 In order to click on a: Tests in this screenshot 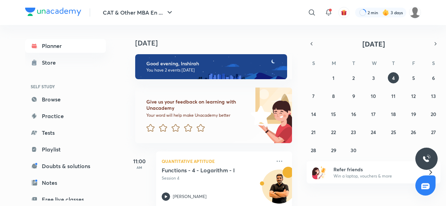, I will do `click(65, 133)`.